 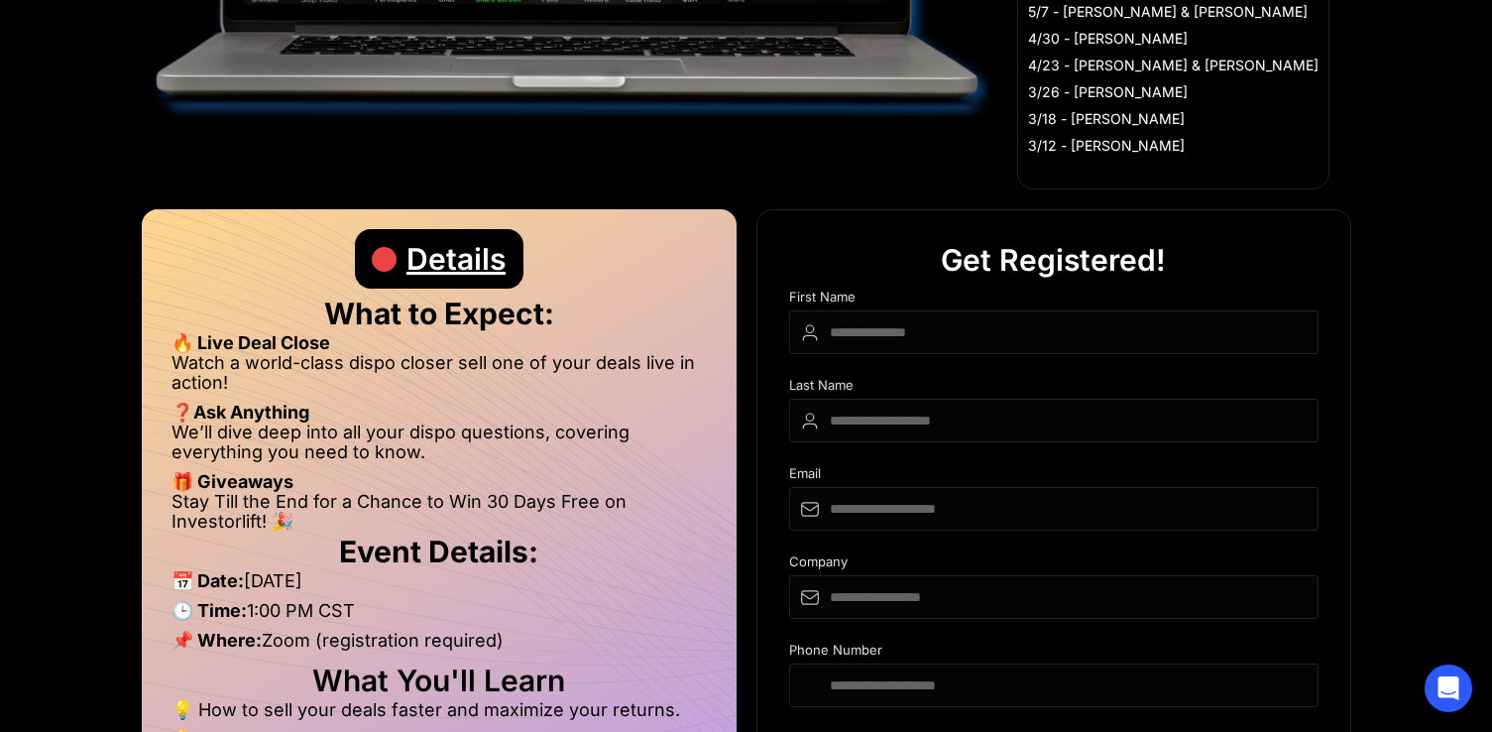 I want to click on div: Open Intercom Messenger, so click(x=1448, y=688).